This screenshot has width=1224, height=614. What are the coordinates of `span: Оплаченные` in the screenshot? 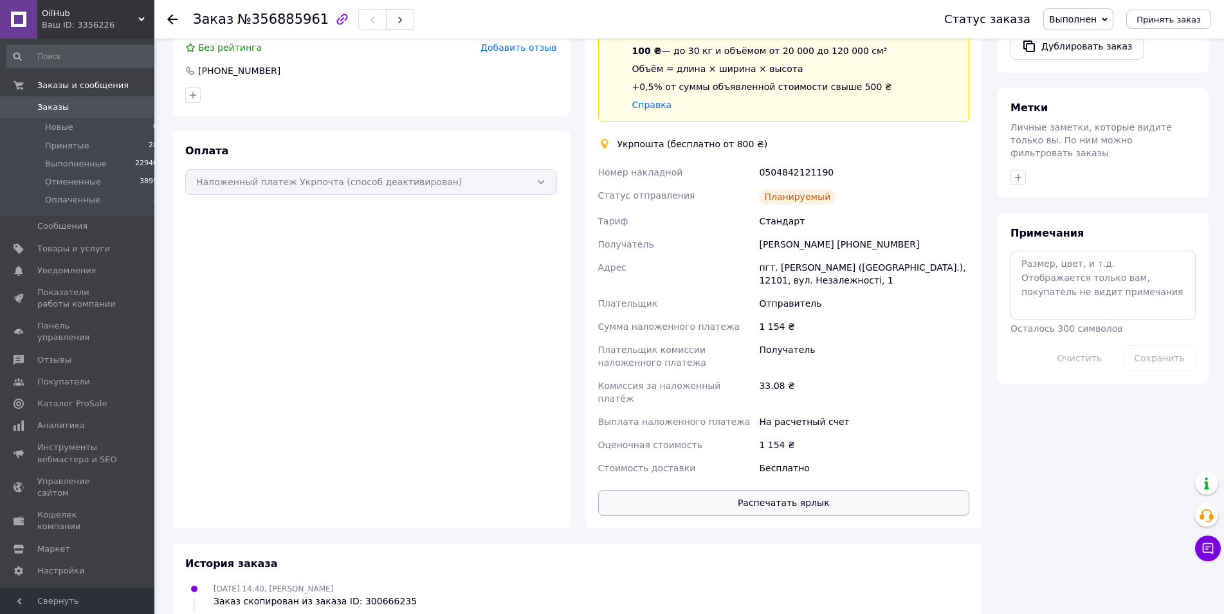 It's located at (73, 200).